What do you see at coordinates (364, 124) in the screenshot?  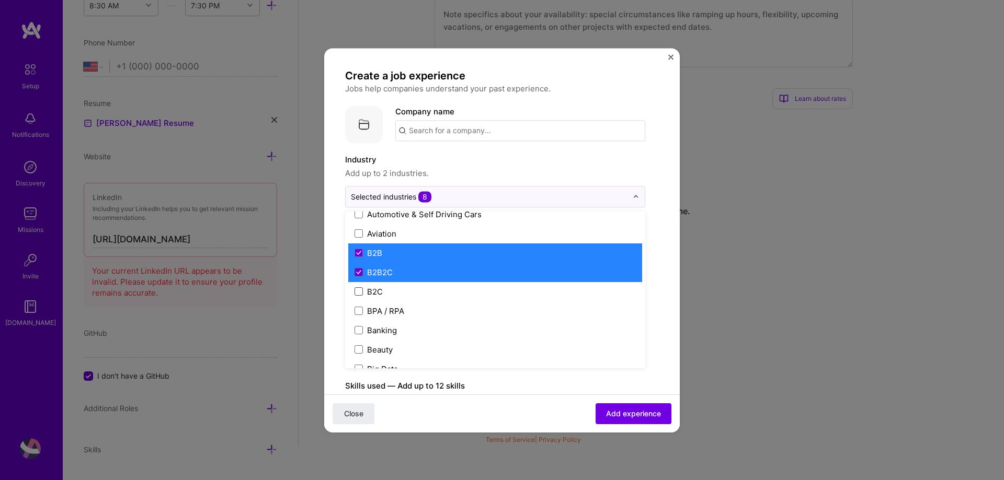 I see `img: Company logo` at bounding box center [364, 124].